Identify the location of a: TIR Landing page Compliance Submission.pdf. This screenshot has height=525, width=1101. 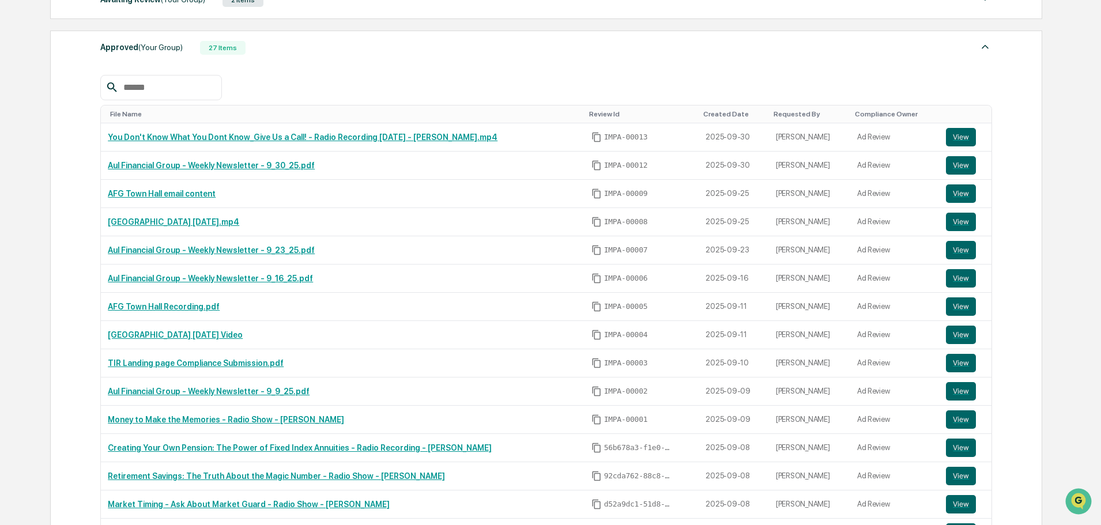
(195, 363).